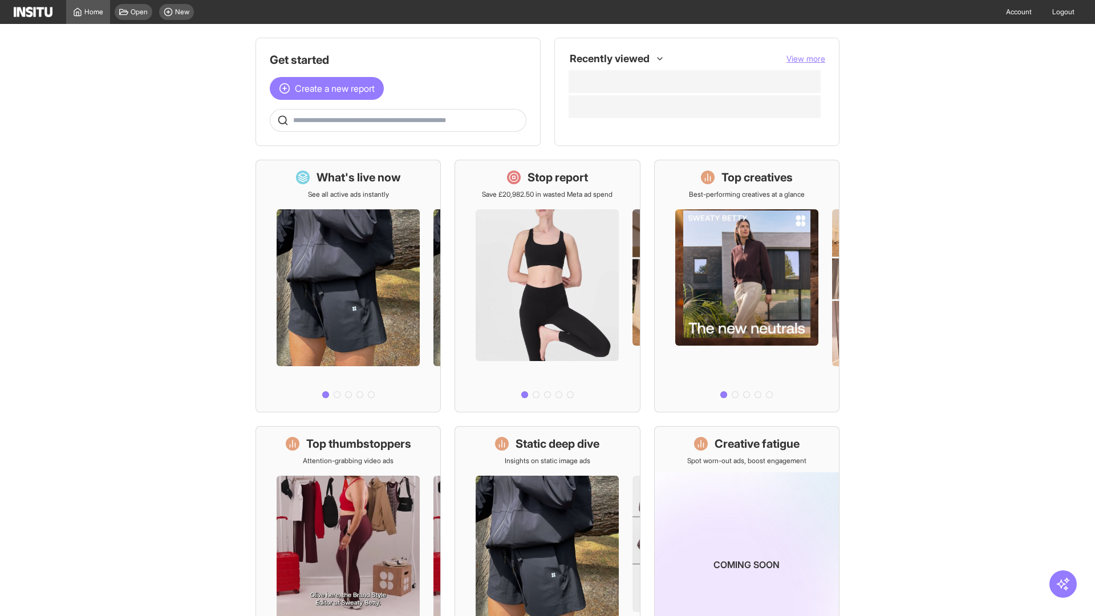  Describe the element at coordinates (547, 461) in the screenshot. I see `p: Insights on static image ads` at that location.